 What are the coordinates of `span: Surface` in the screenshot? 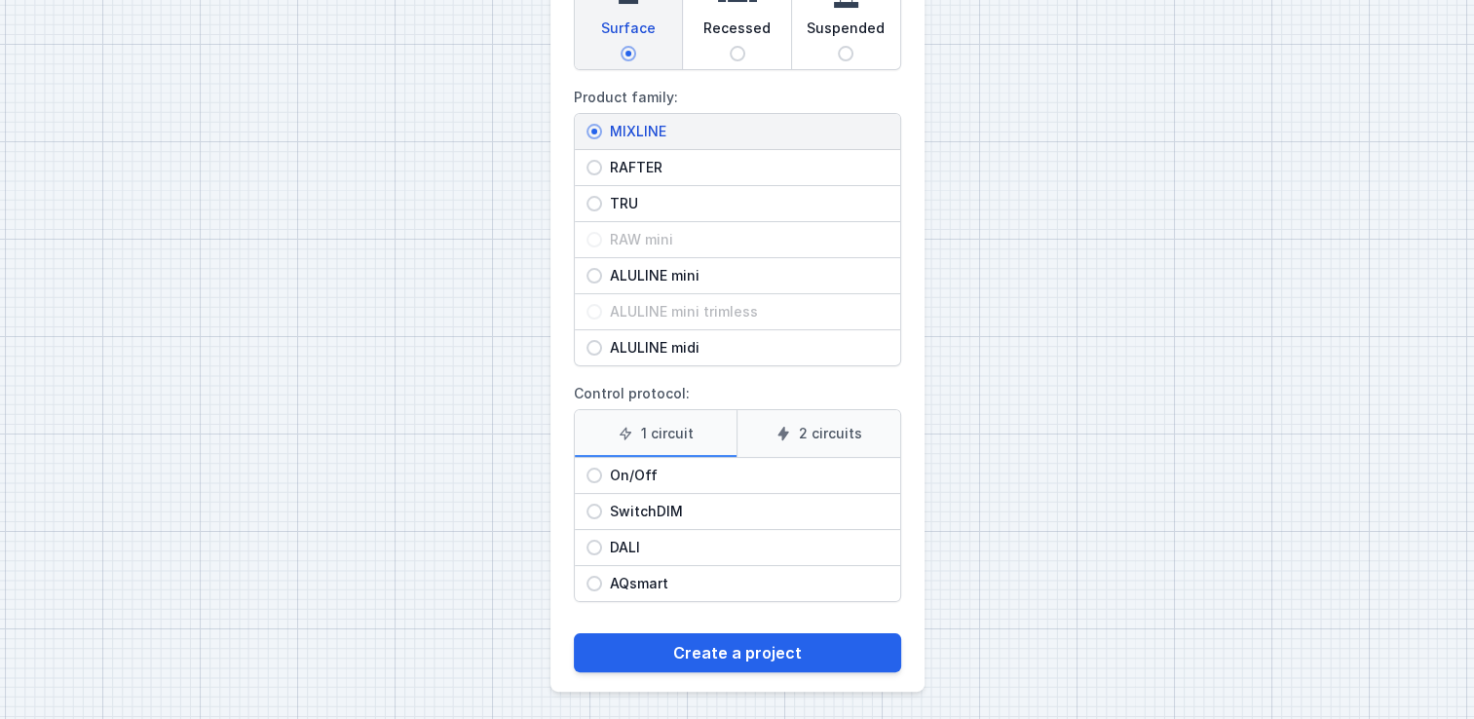 It's located at (628, 32).